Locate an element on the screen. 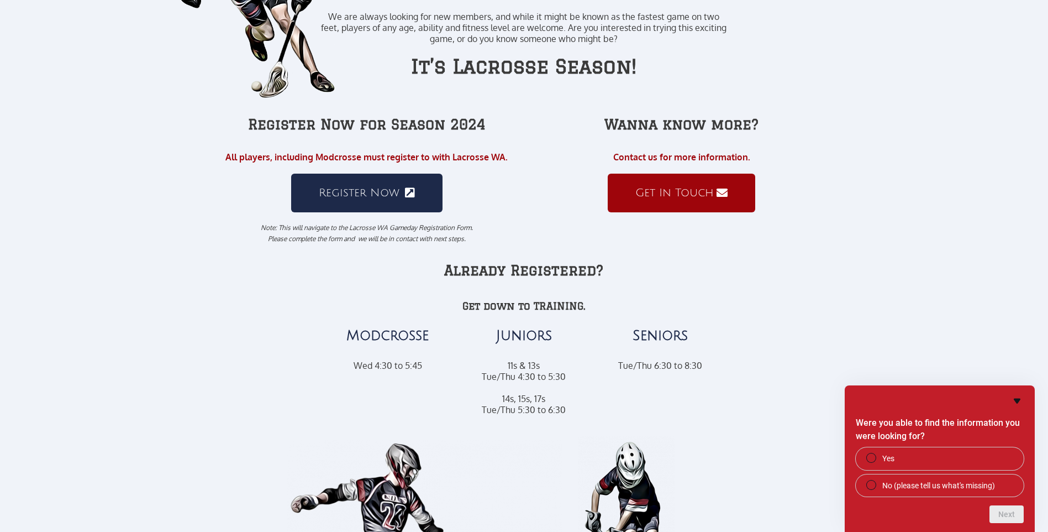 This screenshot has width=1048, height=532. b: 14s, 15s, 17s is located at coordinates (524, 398).